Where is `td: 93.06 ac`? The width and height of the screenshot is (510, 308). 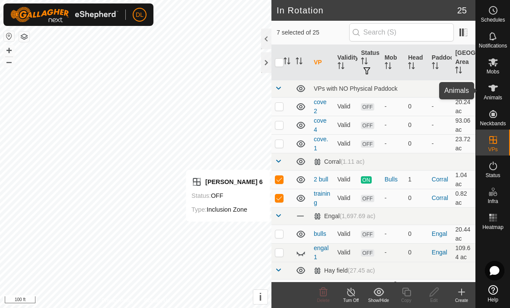
td: 93.06 ac is located at coordinates (464, 125).